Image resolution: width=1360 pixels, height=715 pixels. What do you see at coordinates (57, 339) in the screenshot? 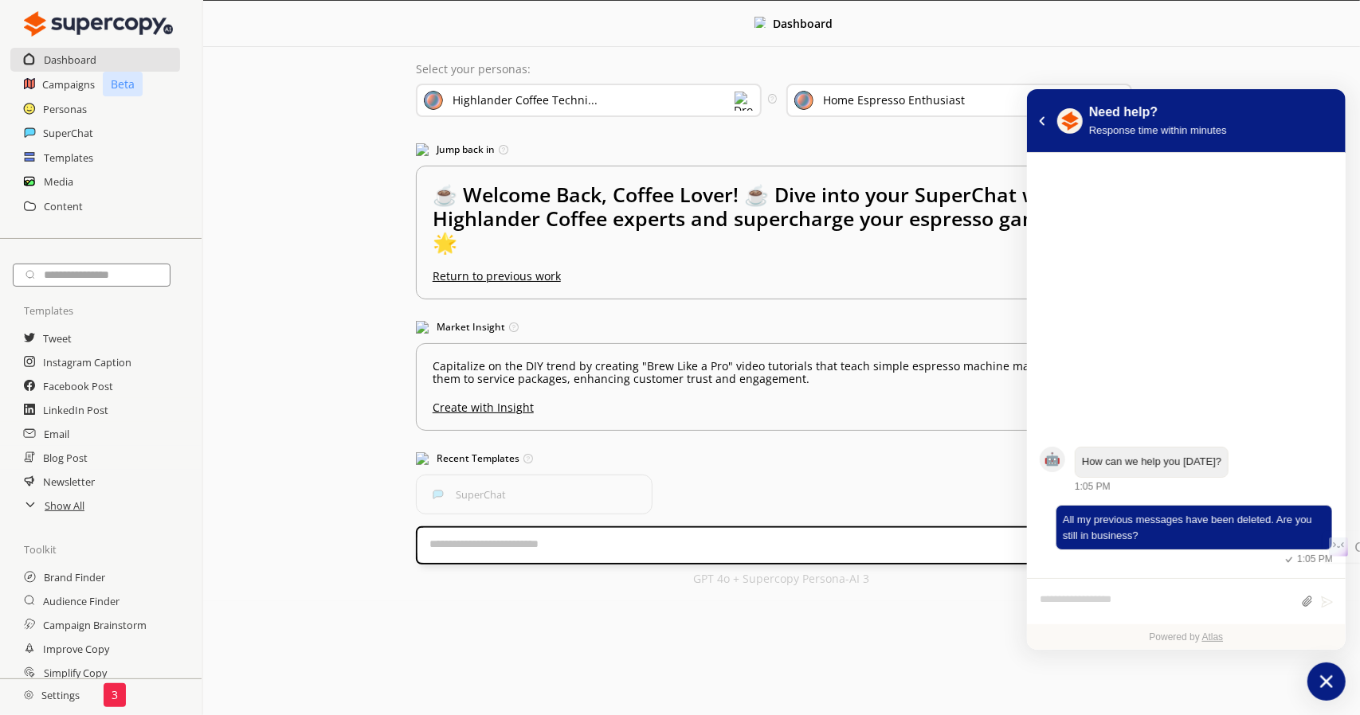
I see `a: Tweet` at bounding box center [57, 339].